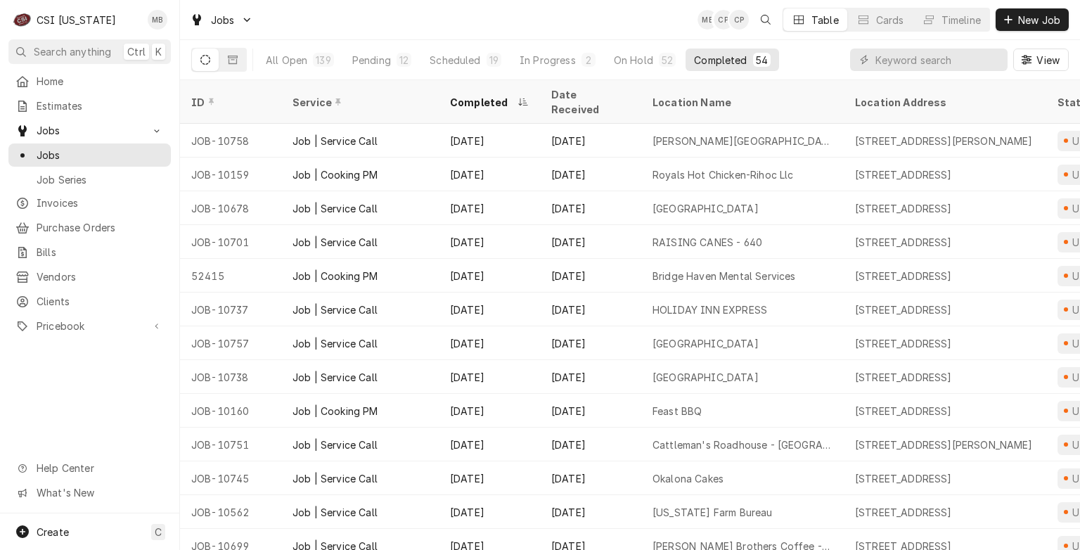  I want to click on div: JOB-10562, so click(231, 512).